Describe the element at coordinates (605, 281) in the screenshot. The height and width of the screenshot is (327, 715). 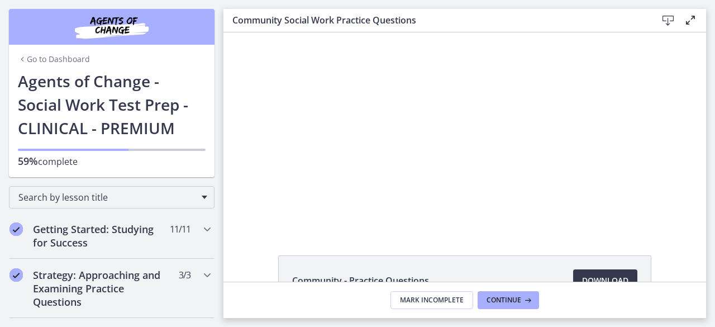
I see `span: Download` at that location.